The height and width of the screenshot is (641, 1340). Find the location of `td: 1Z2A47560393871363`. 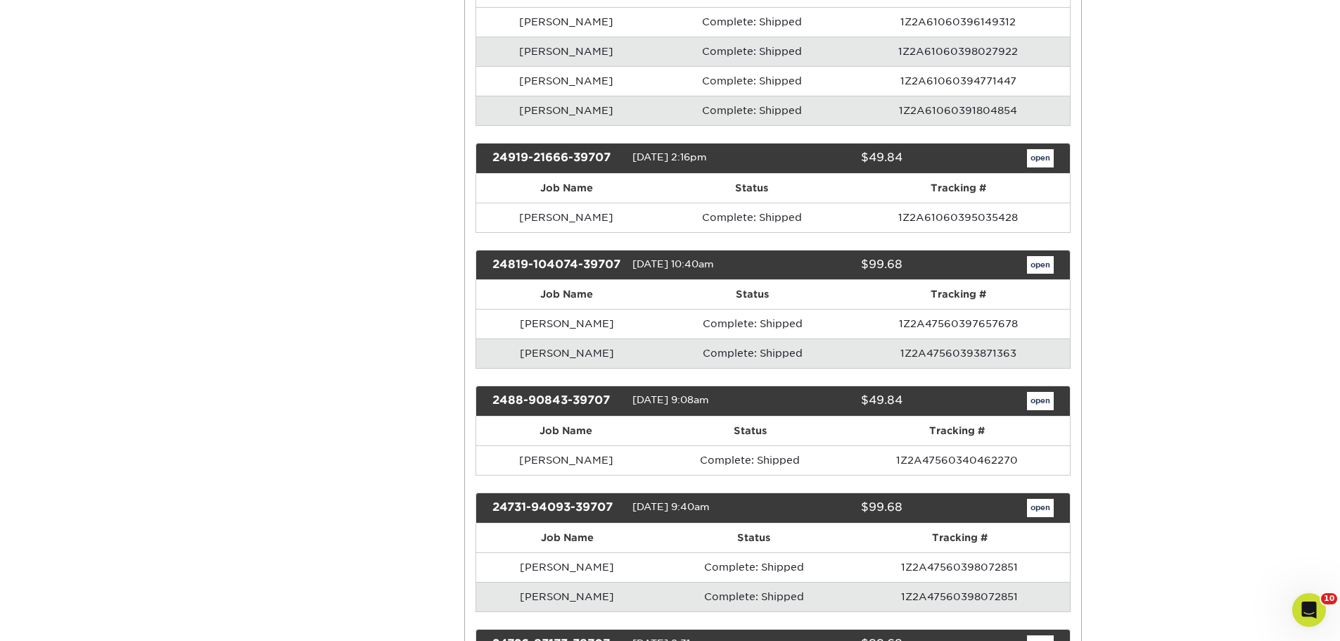

td: 1Z2A47560393871363 is located at coordinates (959, 353).